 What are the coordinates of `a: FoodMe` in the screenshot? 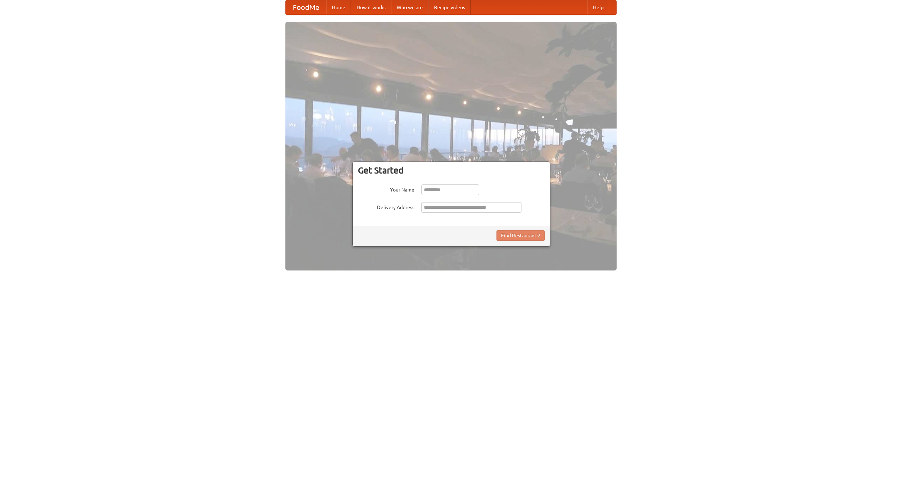 It's located at (306, 7).